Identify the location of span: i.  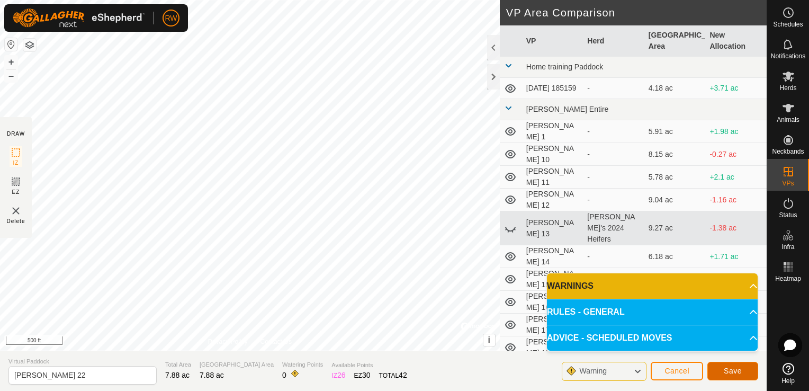
(489, 339).